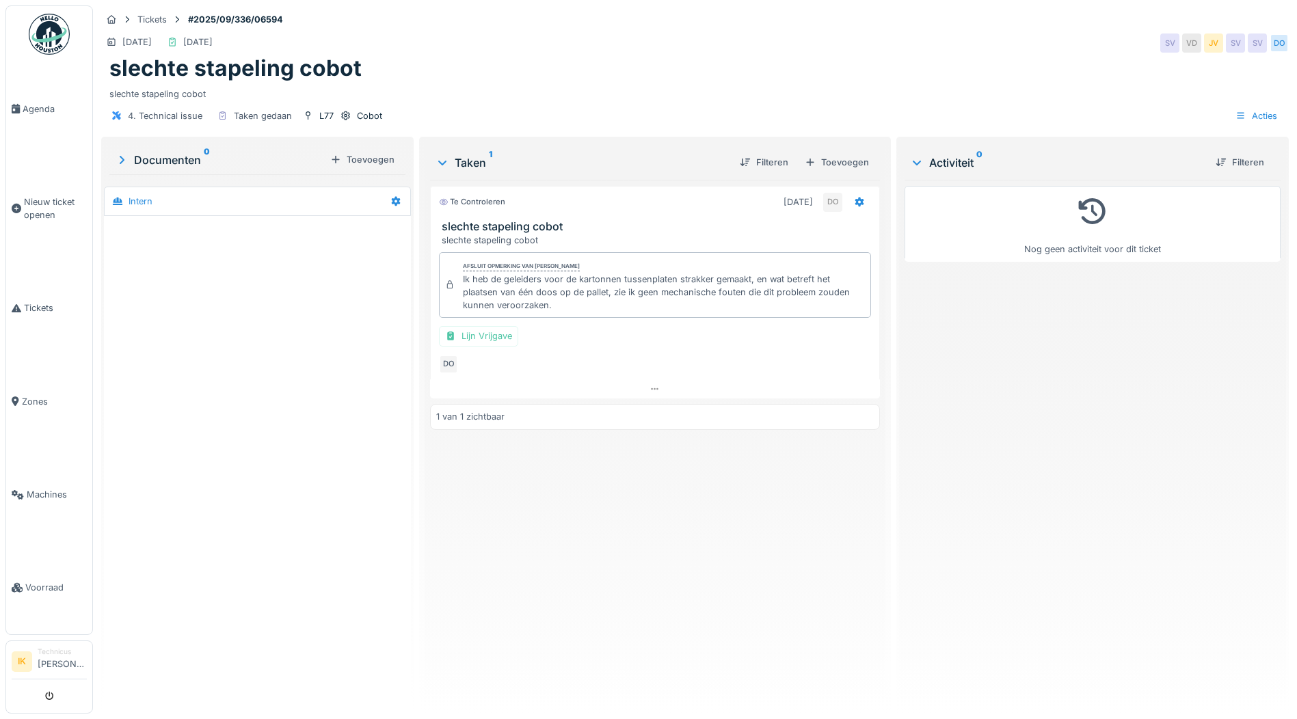 Image resolution: width=1297 pixels, height=719 pixels. What do you see at coordinates (1057, 163) in the screenshot?
I see `div: Activiteit` at bounding box center [1057, 163].